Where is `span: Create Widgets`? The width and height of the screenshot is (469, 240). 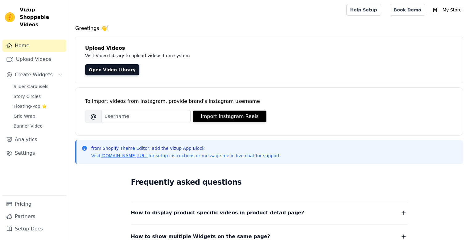 span: Create Widgets is located at coordinates (34, 75).